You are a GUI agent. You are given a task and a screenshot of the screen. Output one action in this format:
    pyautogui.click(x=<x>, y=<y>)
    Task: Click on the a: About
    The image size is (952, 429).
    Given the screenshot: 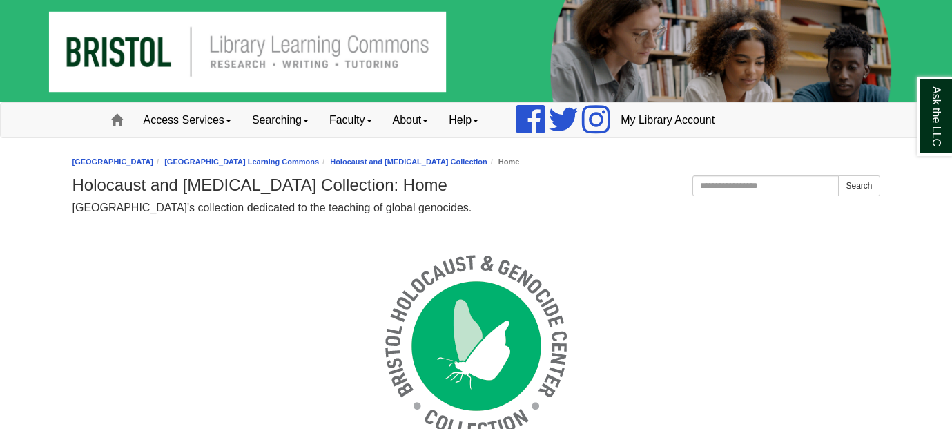 What is the action you would take?
    pyautogui.click(x=411, y=120)
    